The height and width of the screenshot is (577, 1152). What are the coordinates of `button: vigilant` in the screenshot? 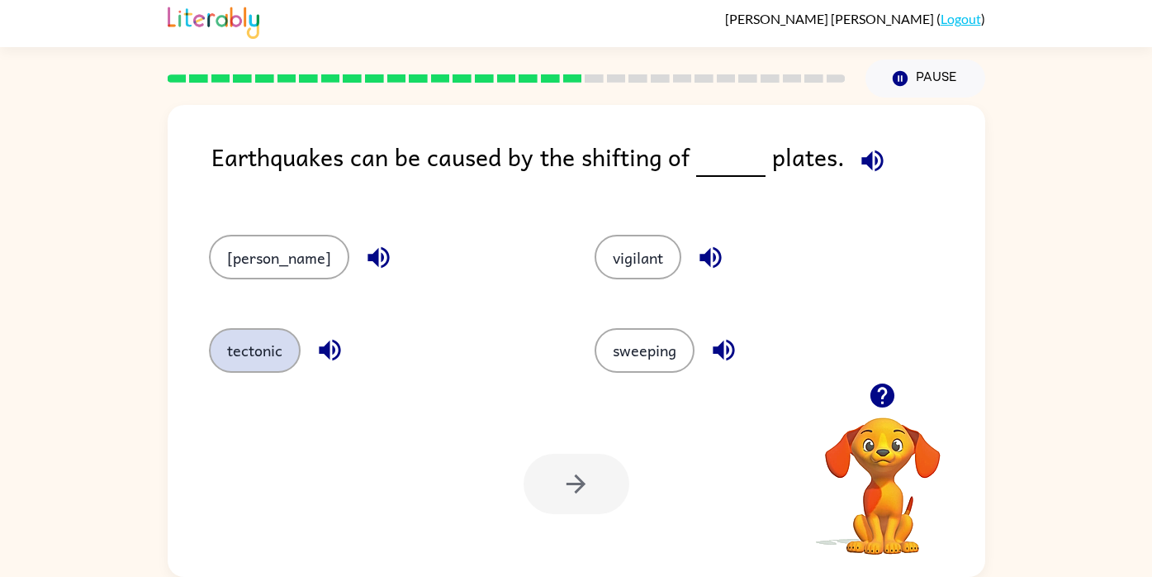 It's located at (638, 257).